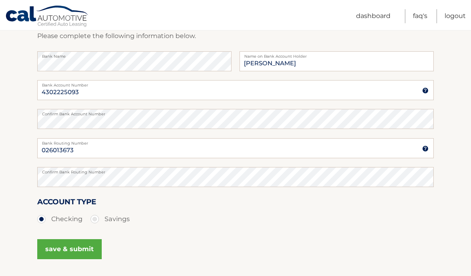 This screenshot has width=471, height=276. I want to click on label: Savings, so click(110, 219).